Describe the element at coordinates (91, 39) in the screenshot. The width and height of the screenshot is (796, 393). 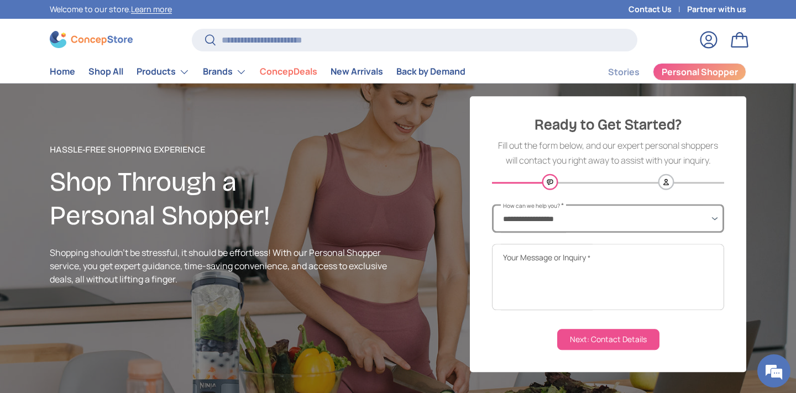
I see `a: ConcepStore` at that location.